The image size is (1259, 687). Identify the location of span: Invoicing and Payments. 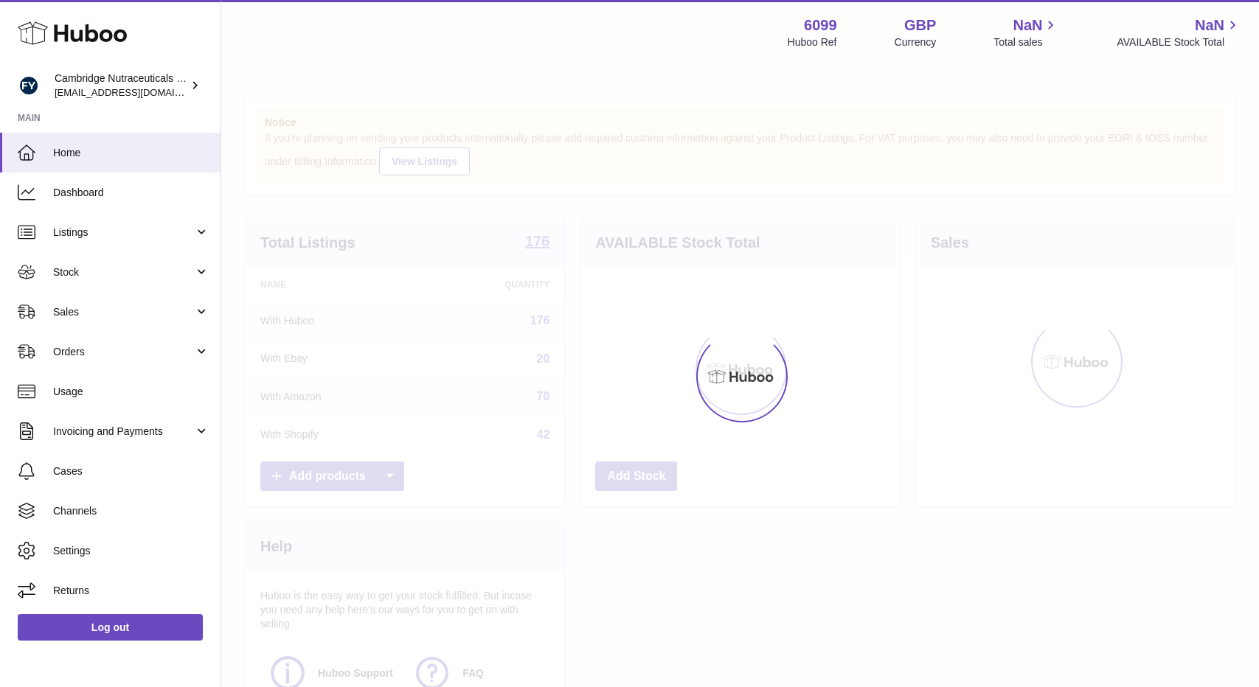
(123, 431).